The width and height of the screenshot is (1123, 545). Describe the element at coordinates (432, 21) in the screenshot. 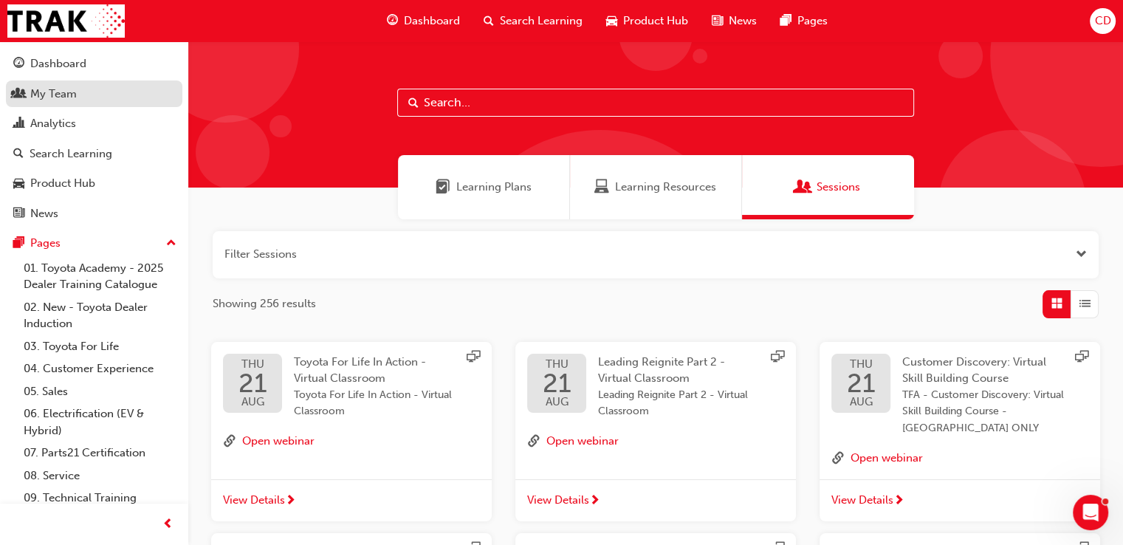

I see `span: Dashboard` at that location.